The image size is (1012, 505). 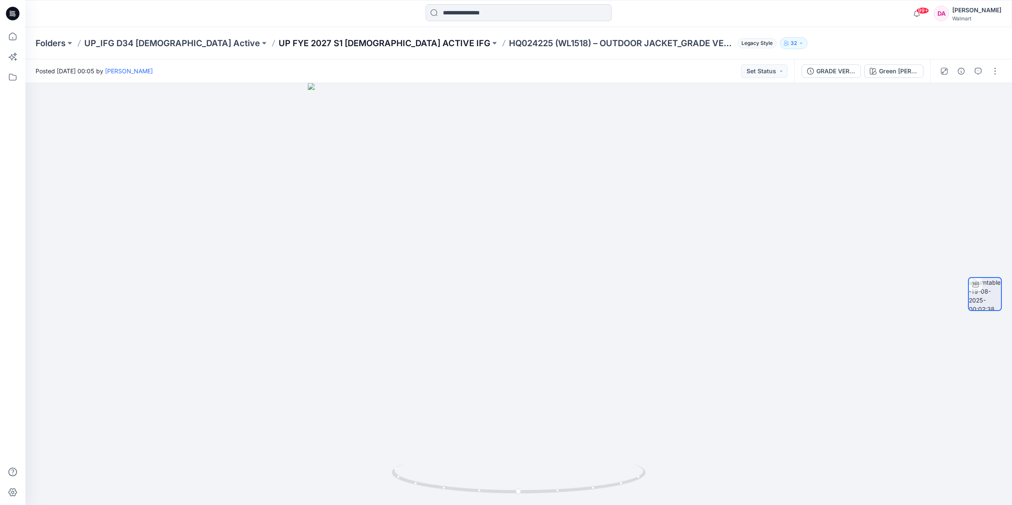 What do you see at coordinates (836, 71) in the screenshot?
I see `div: GRADE VERIFICATION` at bounding box center [836, 71].